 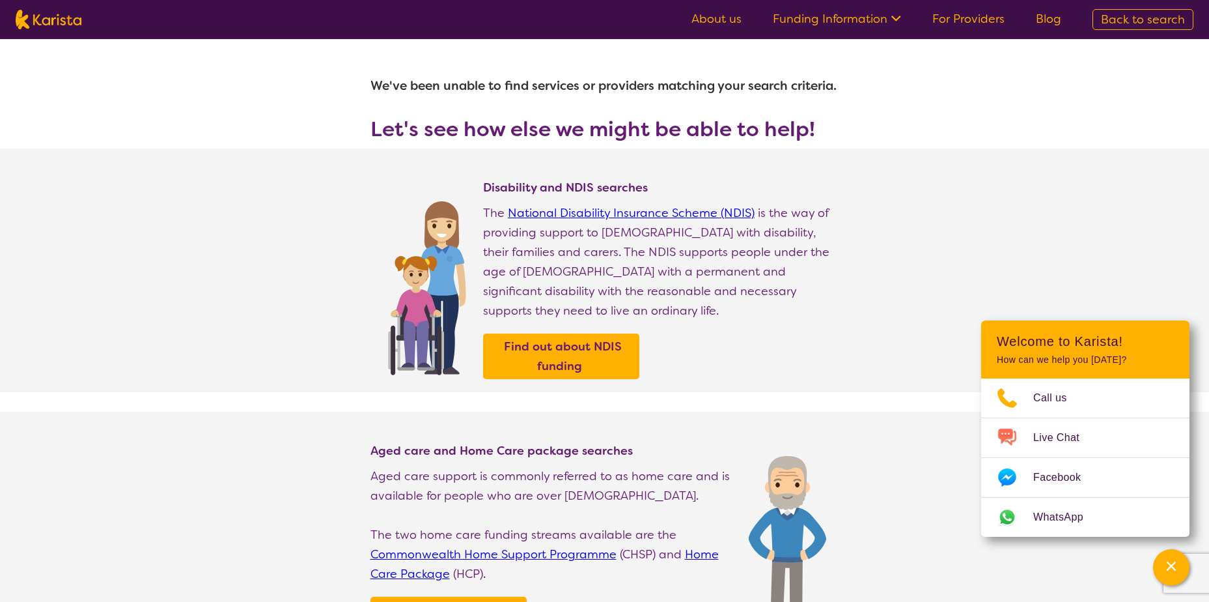 What do you see at coordinates (1086, 341) in the screenshot?
I see `h2: Welcome to Karista!` at bounding box center [1086, 341].